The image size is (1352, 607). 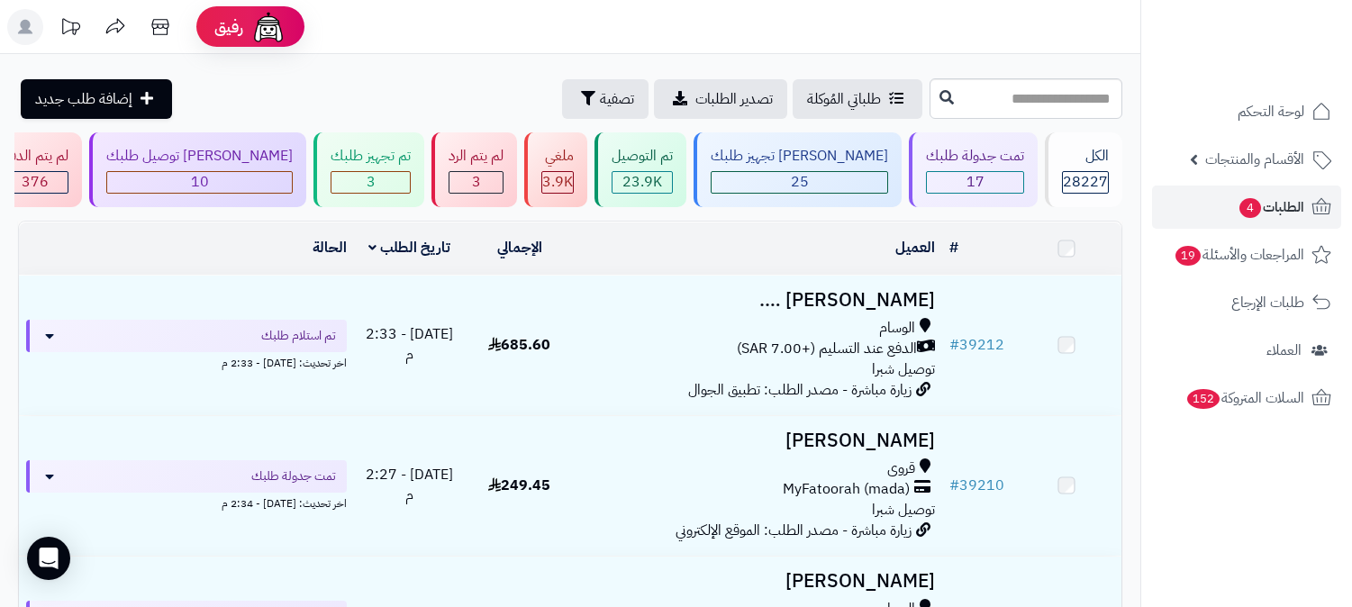 What do you see at coordinates (844, 99) in the screenshot?
I see `span: طلباتي المُوكلة` at bounding box center [844, 99].